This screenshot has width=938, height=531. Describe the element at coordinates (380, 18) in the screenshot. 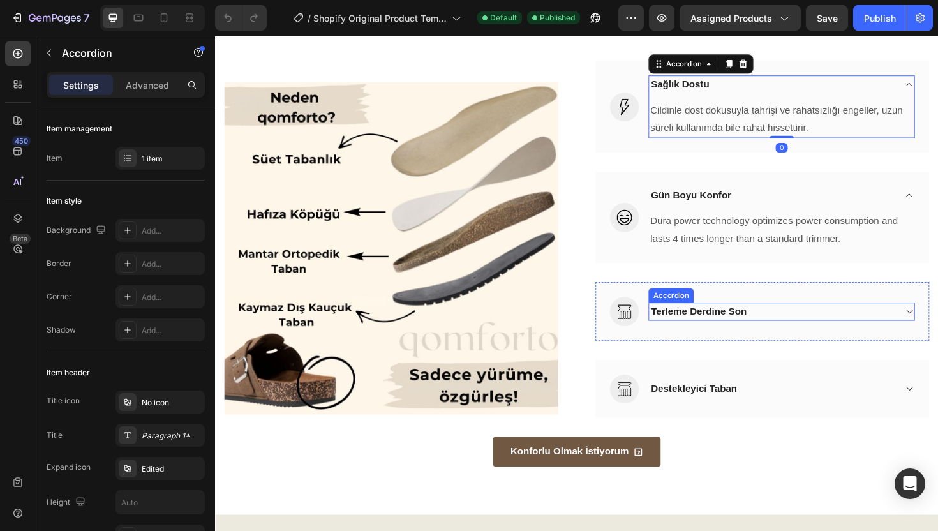

I see `span: Shopify Original Product Template` at that location.